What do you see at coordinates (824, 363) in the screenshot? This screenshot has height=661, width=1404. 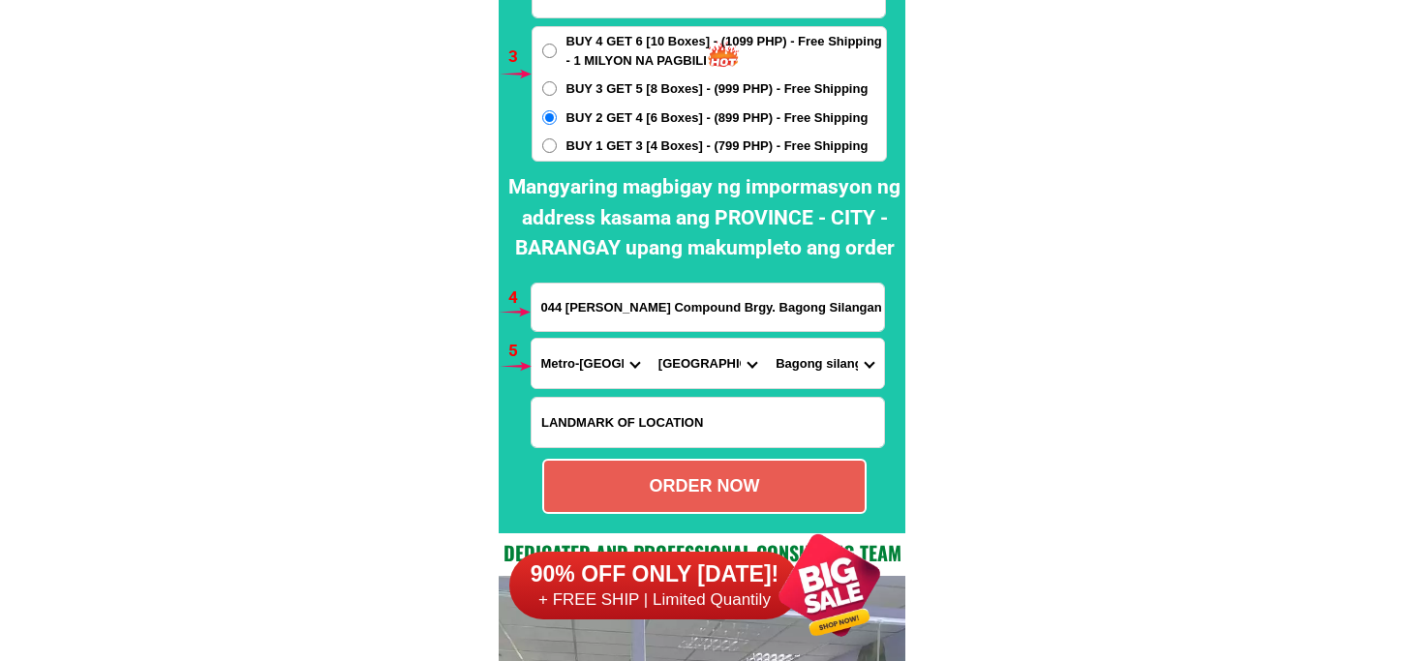 I see `select: Select commune` at bounding box center [824, 363].